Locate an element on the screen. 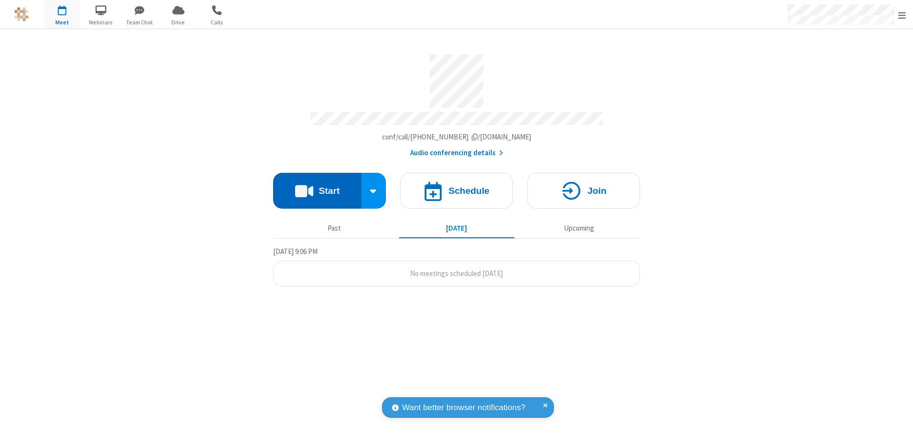  span: Team Chat is located at coordinates (139, 22).